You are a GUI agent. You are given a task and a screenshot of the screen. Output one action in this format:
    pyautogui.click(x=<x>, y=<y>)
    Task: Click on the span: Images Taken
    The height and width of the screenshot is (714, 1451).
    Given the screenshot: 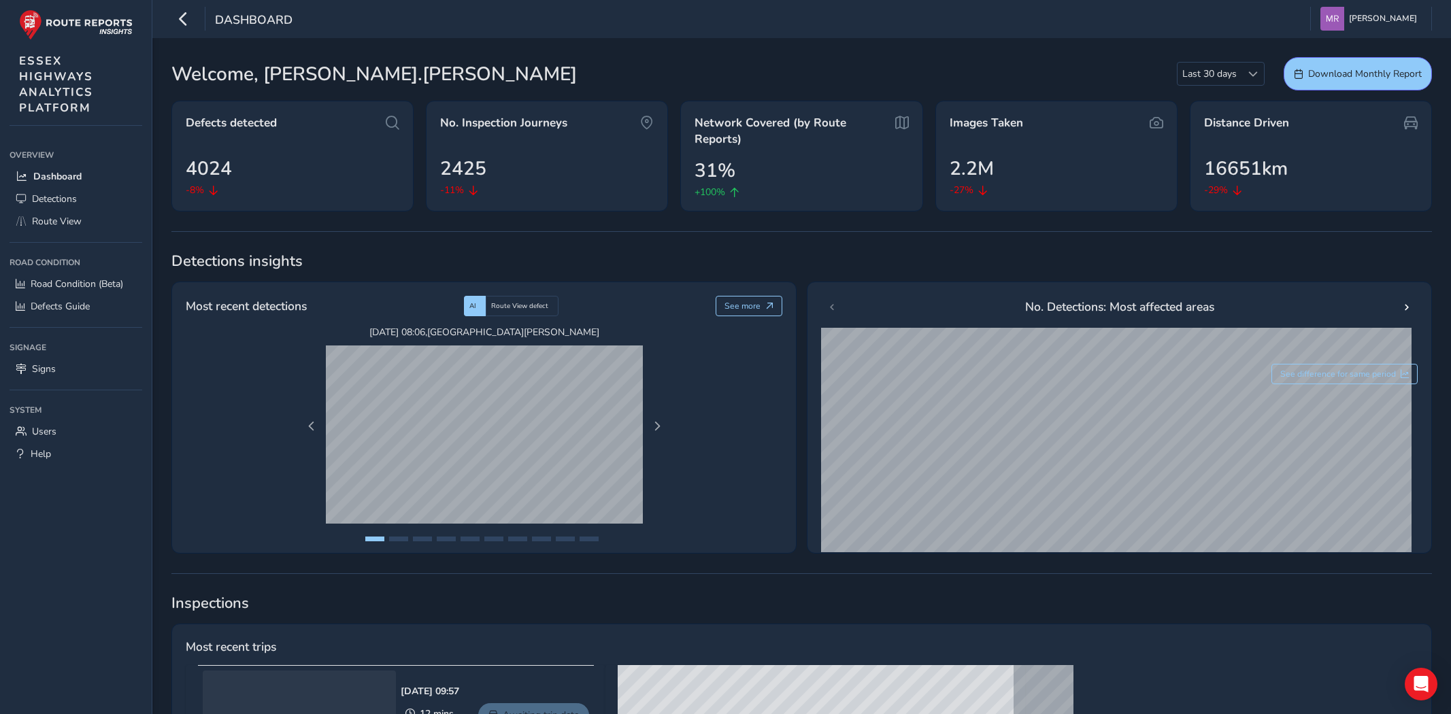 What is the action you would take?
    pyautogui.click(x=986, y=123)
    